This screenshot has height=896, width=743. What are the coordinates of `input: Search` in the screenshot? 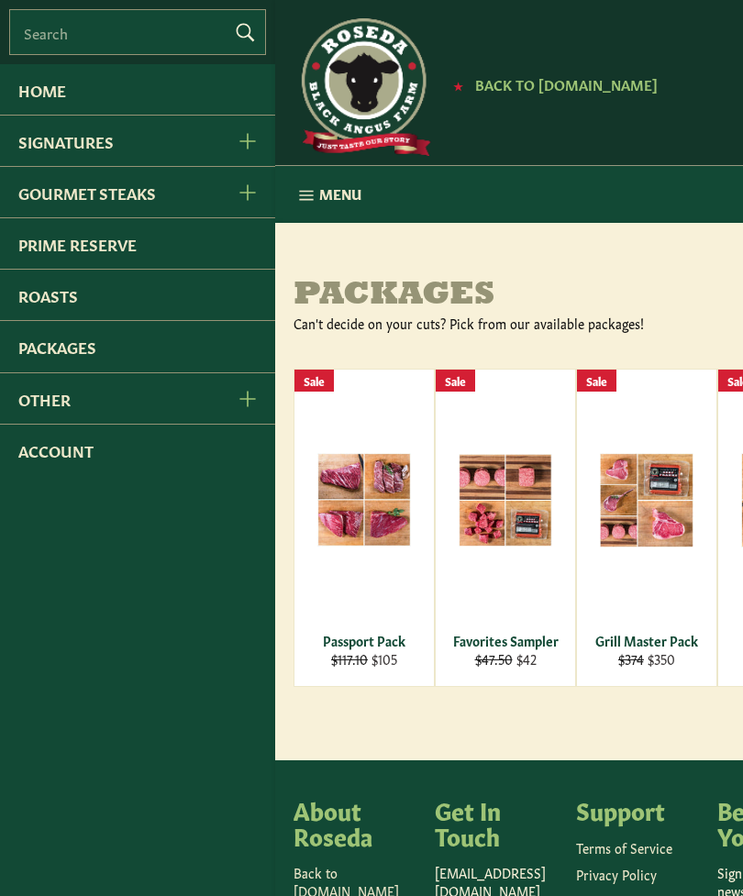 It's located at (138, 32).